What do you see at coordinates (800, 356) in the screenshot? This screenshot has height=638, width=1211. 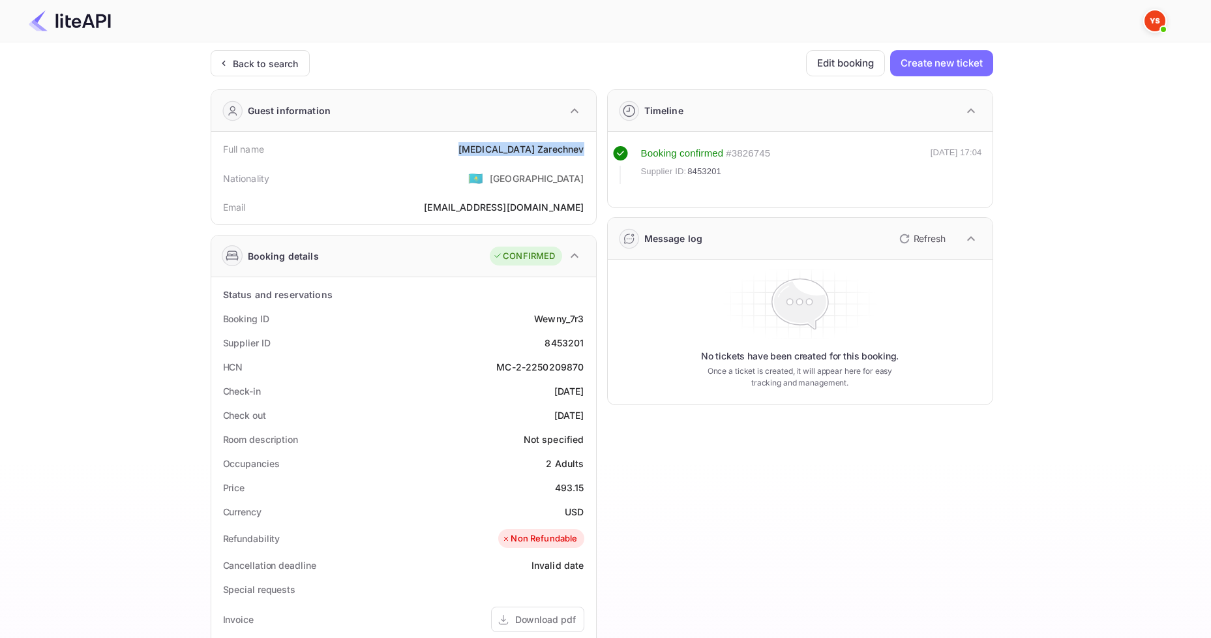 I see `p: No tickets have been created for this booking.` at bounding box center [800, 356].